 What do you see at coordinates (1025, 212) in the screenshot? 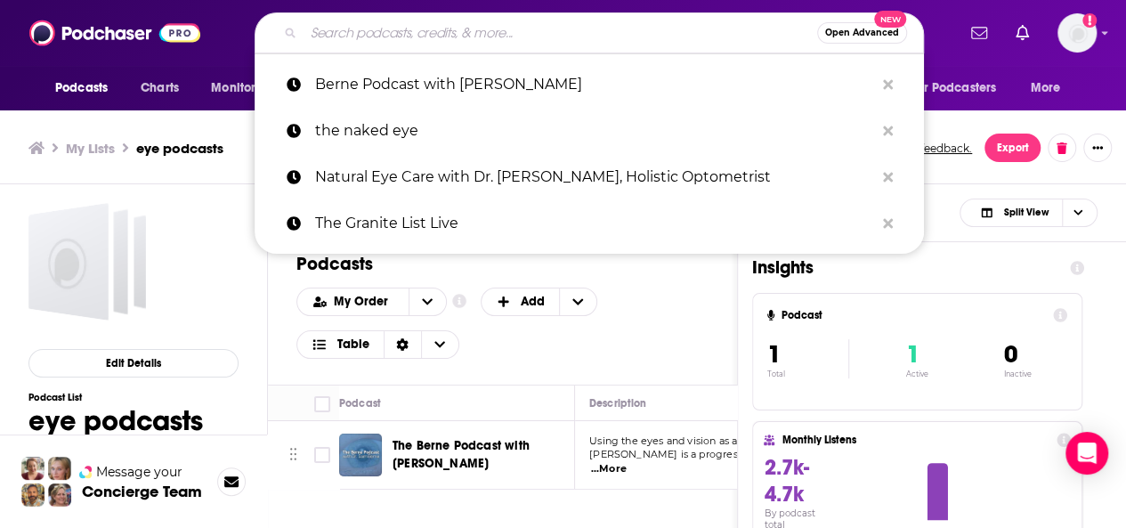
I see `span: Split View` at bounding box center [1025, 212].